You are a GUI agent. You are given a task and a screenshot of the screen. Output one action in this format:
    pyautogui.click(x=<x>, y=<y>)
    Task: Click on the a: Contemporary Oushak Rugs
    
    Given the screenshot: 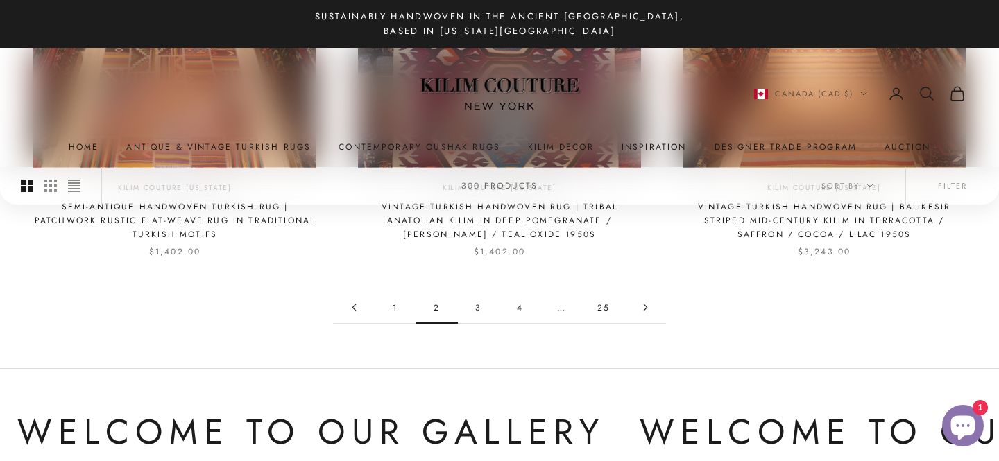 What is the action you would take?
    pyautogui.click(x=419, y=147)
    